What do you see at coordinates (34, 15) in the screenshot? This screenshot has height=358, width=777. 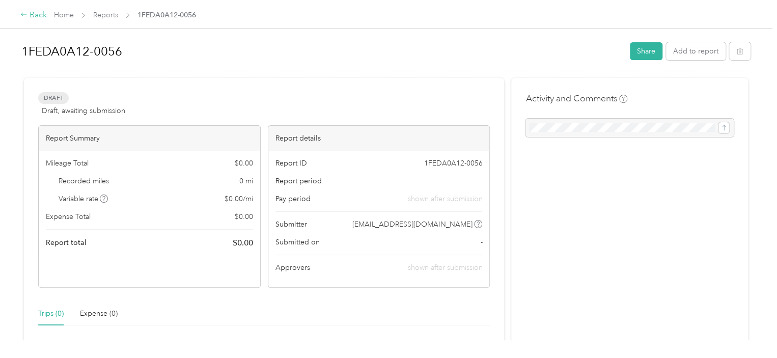 I see `div: Back` at bounding box center [34, 15].